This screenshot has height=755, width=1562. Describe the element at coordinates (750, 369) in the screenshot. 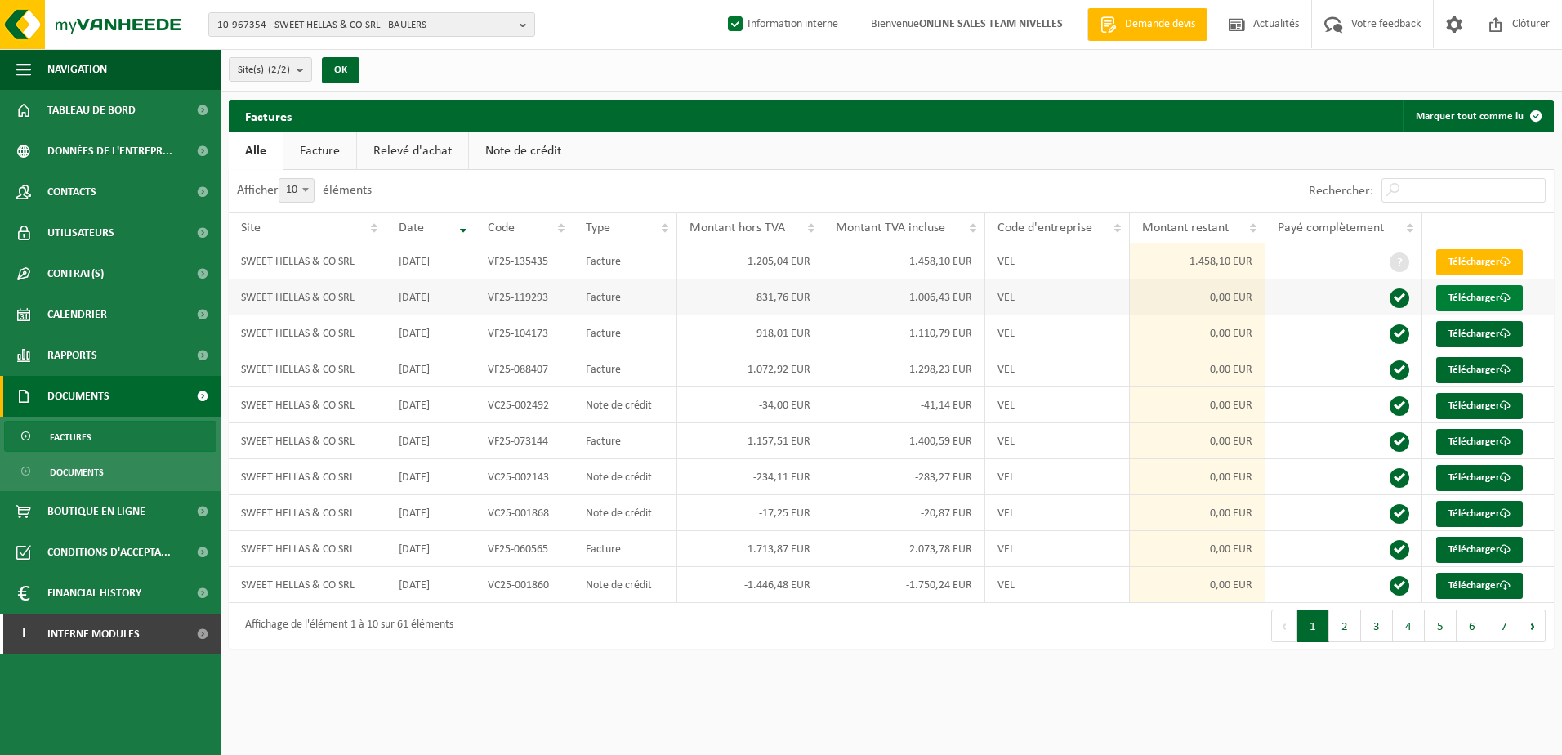

I see `td: 1.072,92 EUR` at that location.